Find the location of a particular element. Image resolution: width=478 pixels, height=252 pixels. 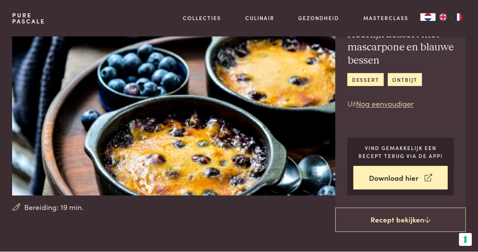

a: Gezondheid is located at coordinates (319, 18).